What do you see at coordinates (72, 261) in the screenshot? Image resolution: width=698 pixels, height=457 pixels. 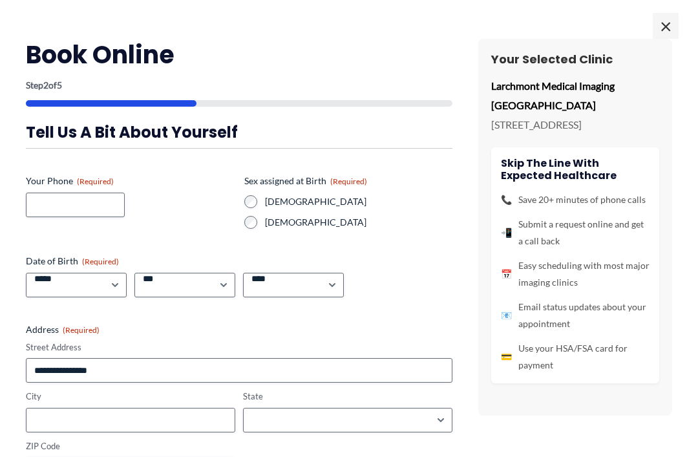 I see `legend: Date of Birth` at bounding box center [72, 261].